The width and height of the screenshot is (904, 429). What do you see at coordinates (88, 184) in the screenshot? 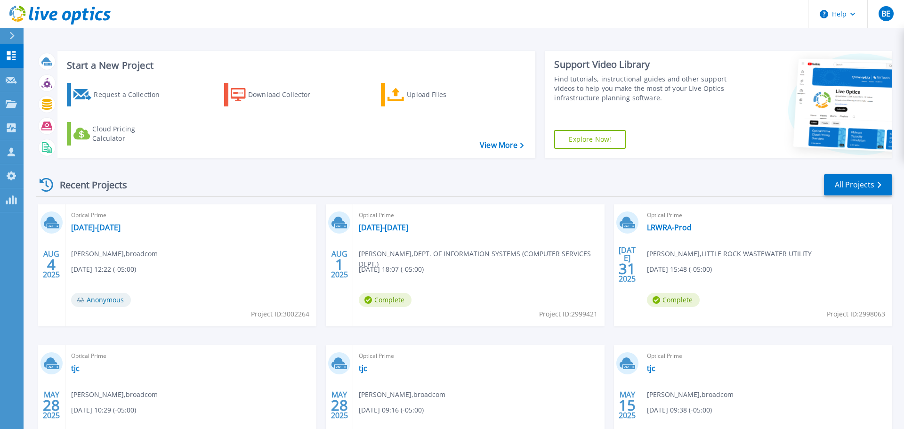
I see `div: Recent Projects` at bounding box center [88, 184].